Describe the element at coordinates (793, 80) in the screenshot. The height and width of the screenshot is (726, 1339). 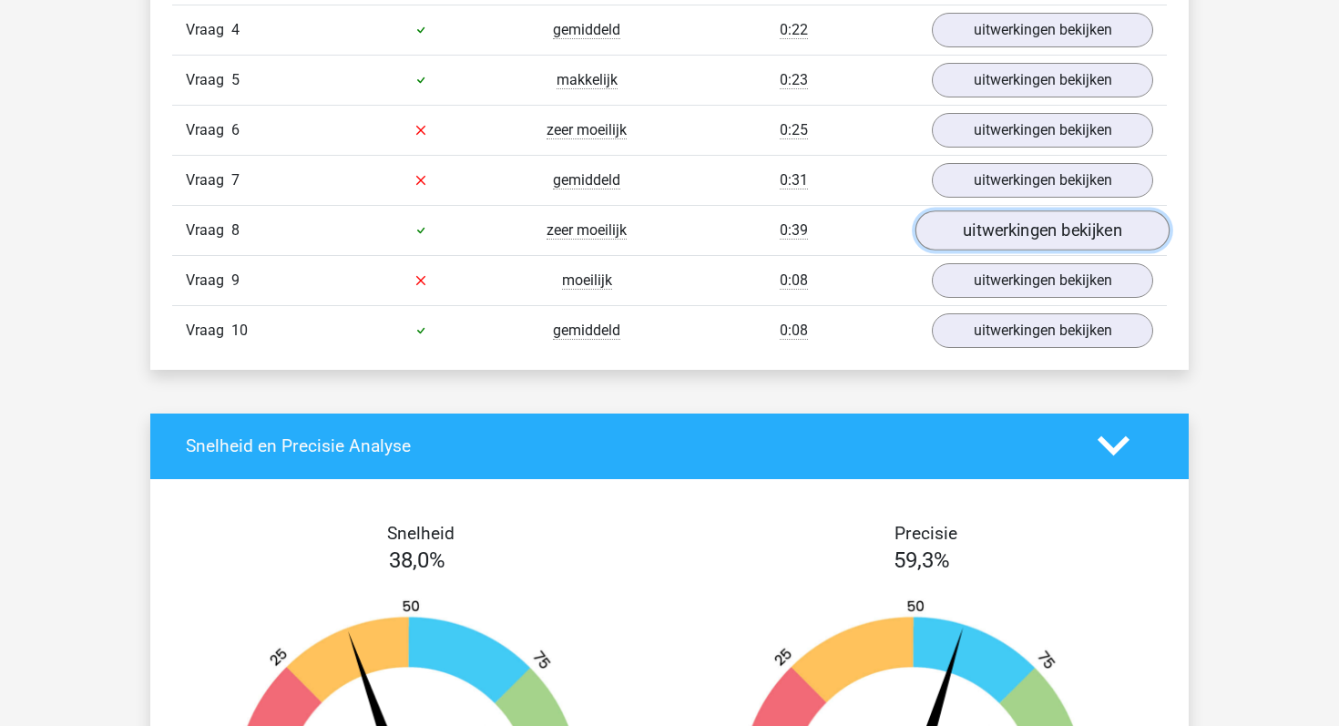
I see `span: 0:23` at that location.